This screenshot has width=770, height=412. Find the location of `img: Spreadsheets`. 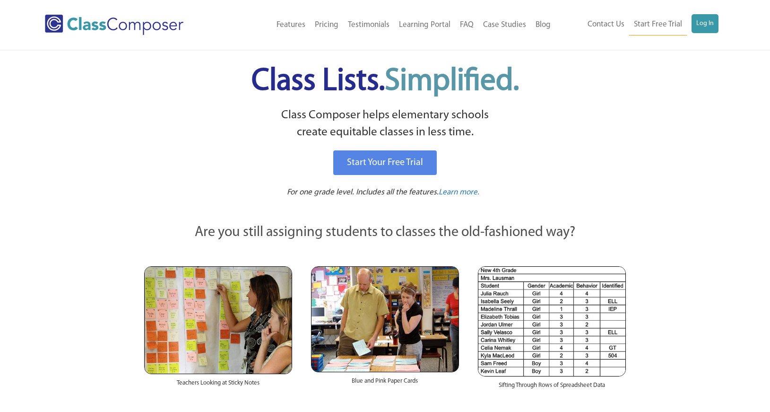

img: Spreadsheets is located at coordinates (552, 321).